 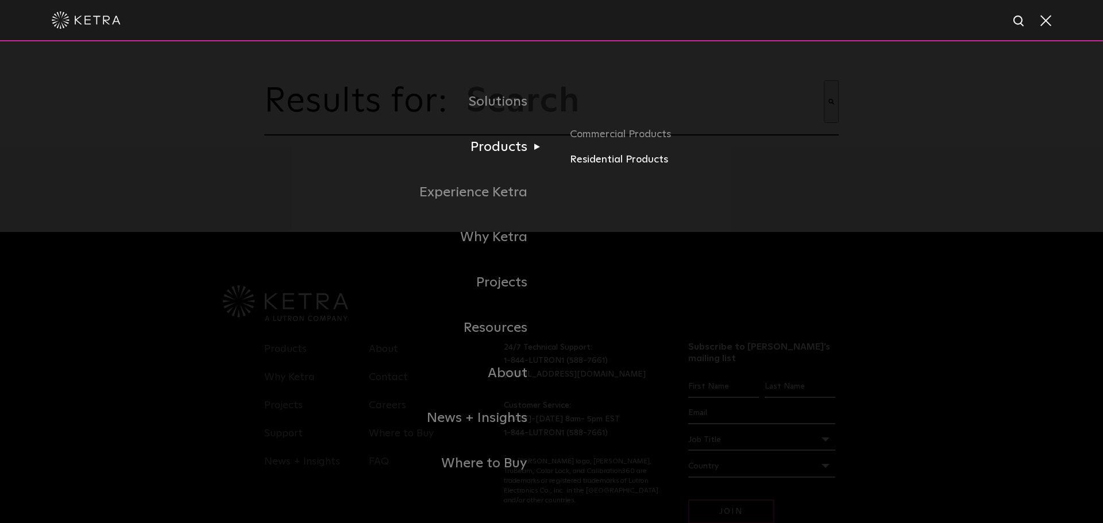 I want to click on div: Navigation Menu, so click(x=551, y=283).